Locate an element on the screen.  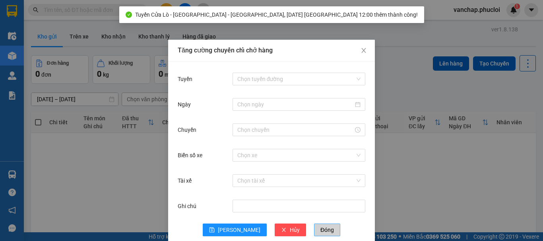
label: Chuyến is located at coordinates (189, 130).